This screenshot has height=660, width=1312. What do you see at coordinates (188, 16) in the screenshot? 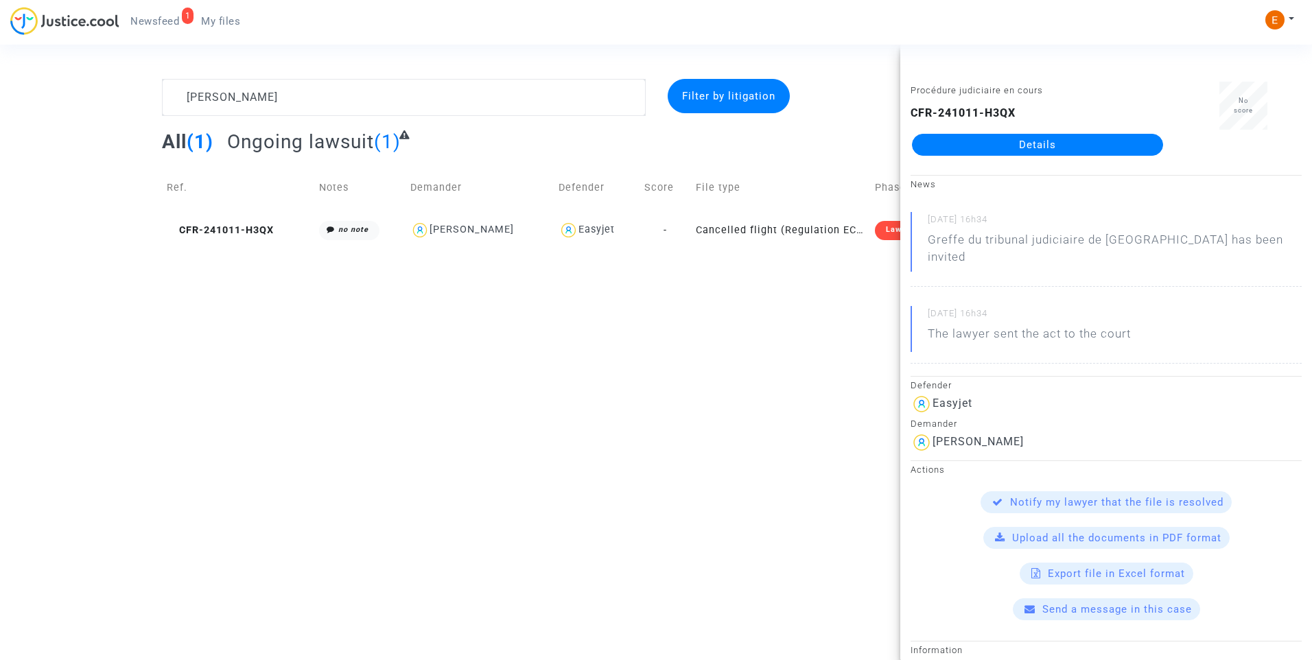
I see `div: 1` at bounding box center [188, 16].